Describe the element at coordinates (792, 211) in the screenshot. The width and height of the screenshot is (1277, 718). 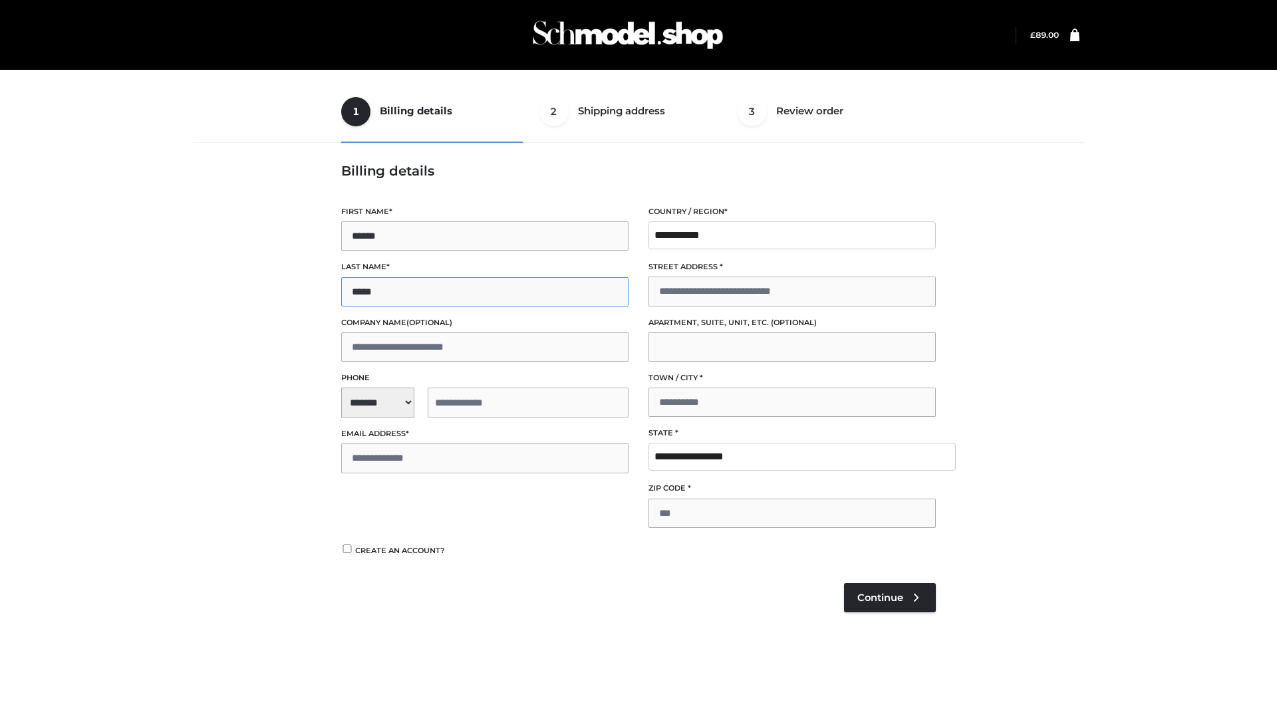
I see `label: Country / Region` at that location.